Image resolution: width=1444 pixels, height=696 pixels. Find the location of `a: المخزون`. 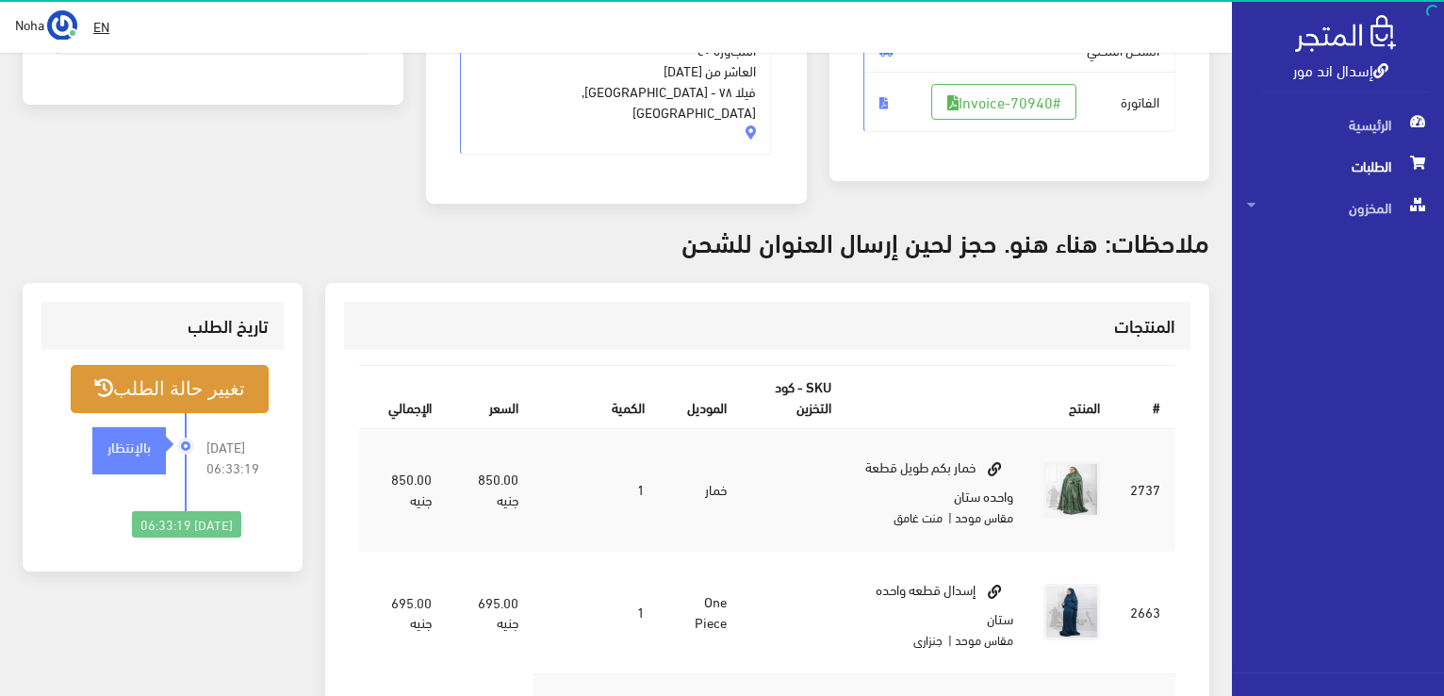

a: المخزون is located at coordinates (1337, 207).